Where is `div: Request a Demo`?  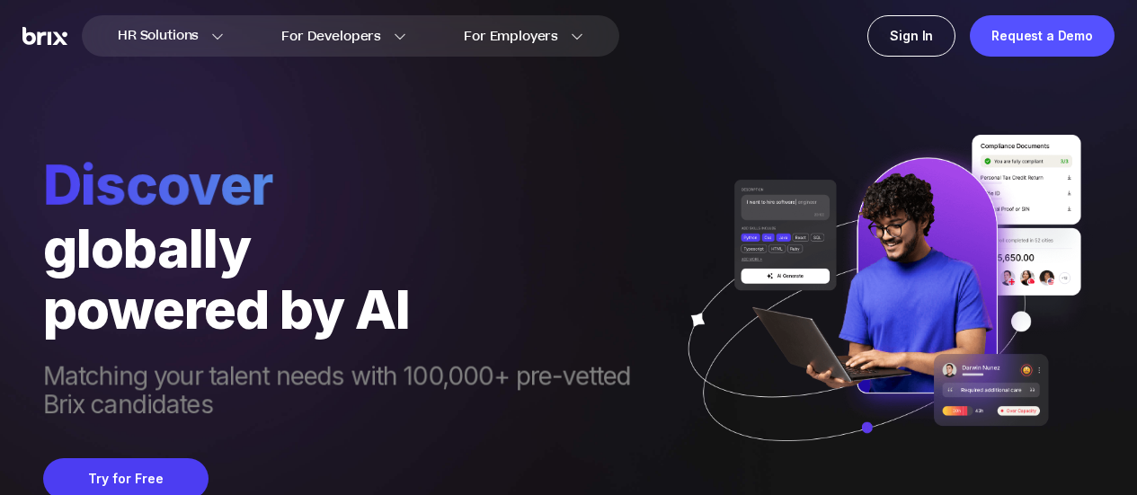
div: Request a Demo is located at coordinates (1042, 36).